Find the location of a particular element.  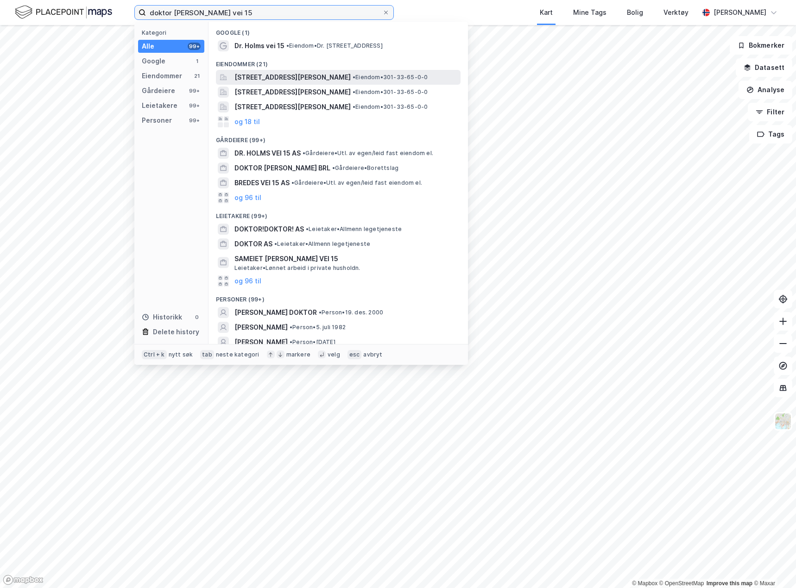

a: Mapbox is located at coordinates (644, 583).